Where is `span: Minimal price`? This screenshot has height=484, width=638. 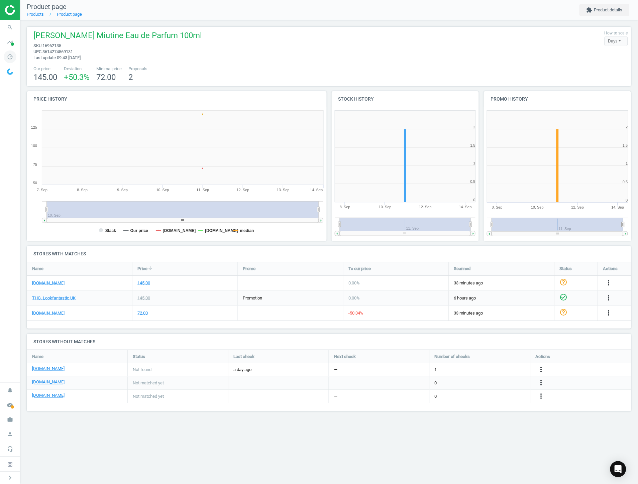
span: Minimal price is located at coordinates (109, 69).